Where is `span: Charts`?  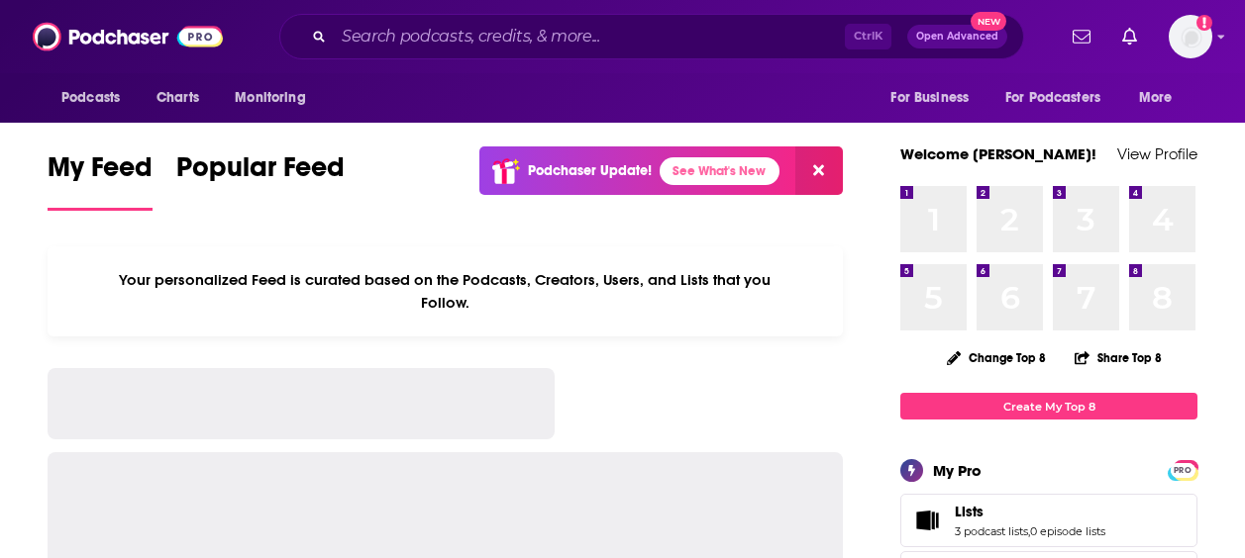 span: Charts is located at coordinates (177, 98).